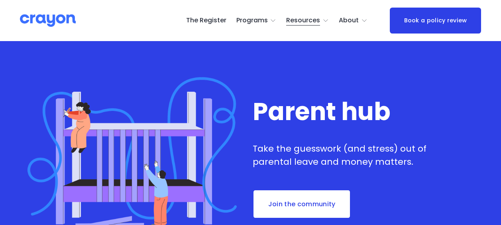 The height and width of the screenshot is (225, 501). Describe the element at coordinates (206, 21) in the screenshot. I see `a: The Register` at that location.